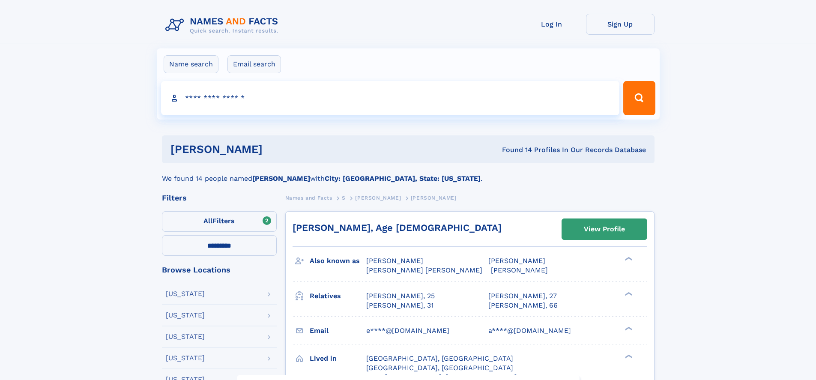 The height and width of the screenshot is (380, 816). What do you see at coordinates (338, 359) in the screenshot?
I see `h3: Lived in` at bounding box center [338, 359].